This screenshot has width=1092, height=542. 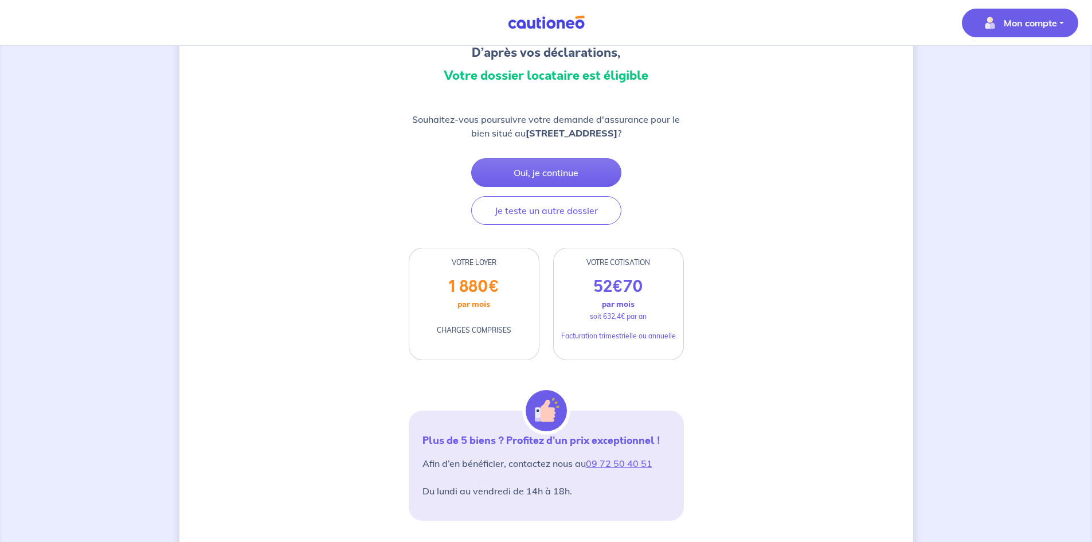 I want to click on div: VOTRE COTISATION, so click(x=619, y=263).